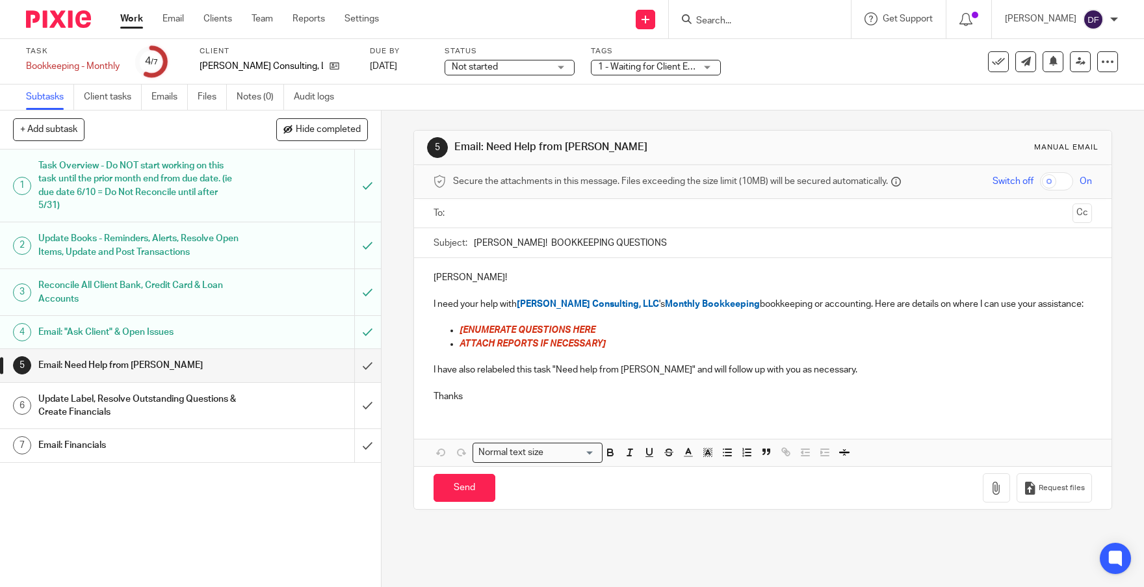 This screenshot has height=587, width=1144. What do you see at coordinates (464, 487) in the screenshot?
I see `input: Send` at bounding box center [464, 487].